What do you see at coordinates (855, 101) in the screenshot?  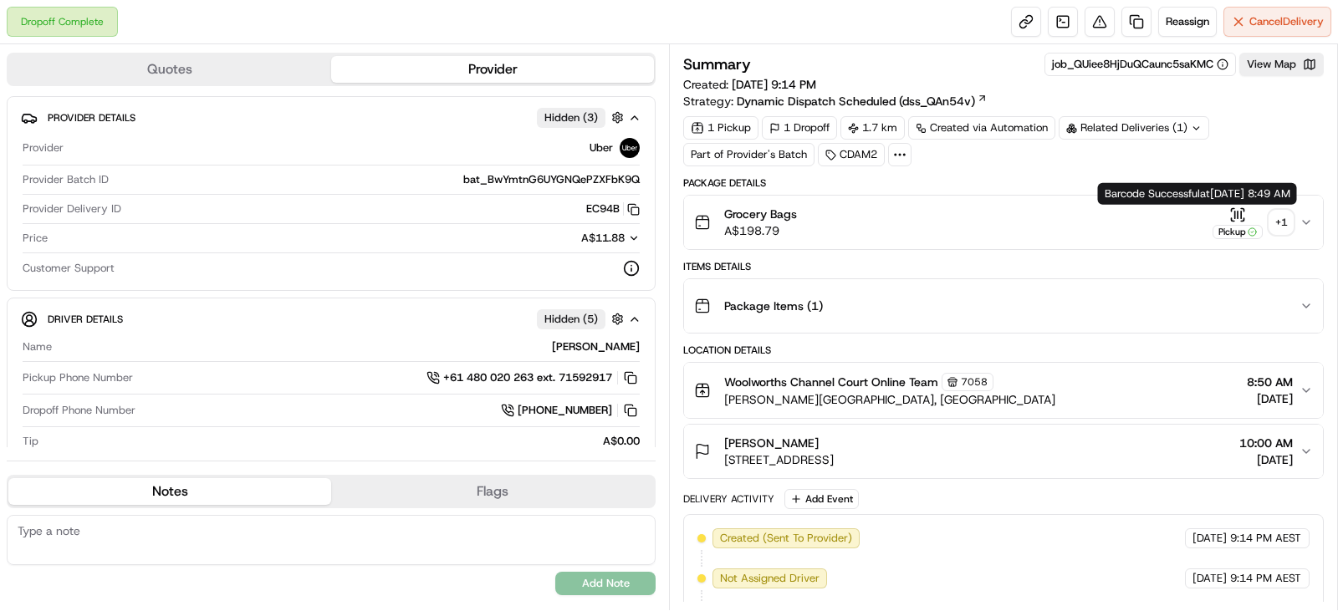 I see `span: Dynamic Dispatch Scheduled (dss_QAn54v)` at bounding box center [855, 101].